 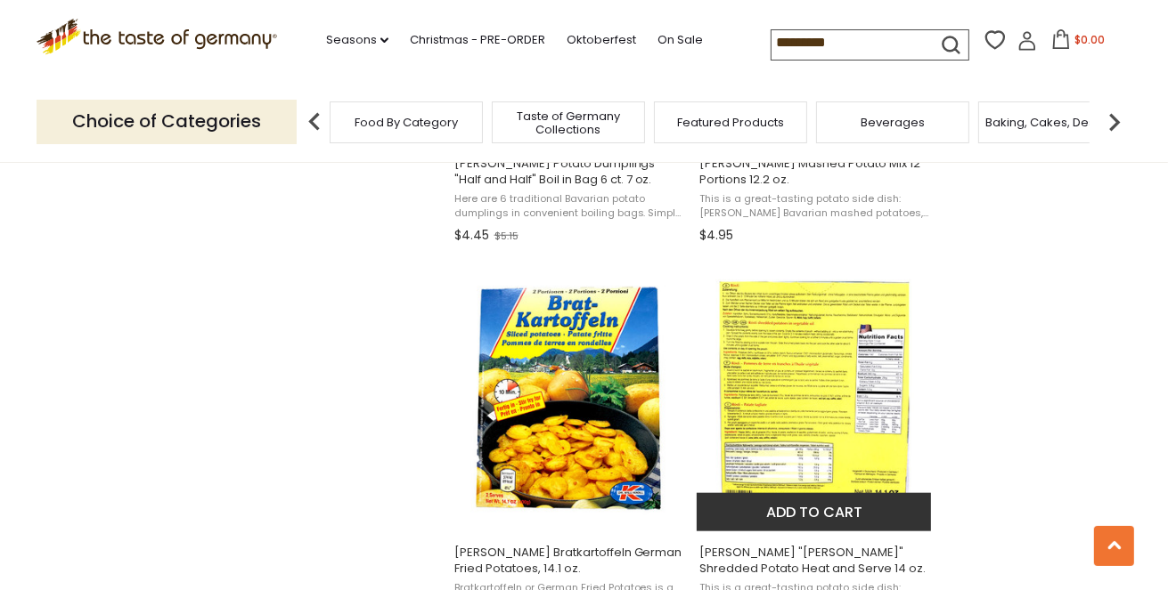 I want to click on a: Featured Products, so click(x=730, y=122).